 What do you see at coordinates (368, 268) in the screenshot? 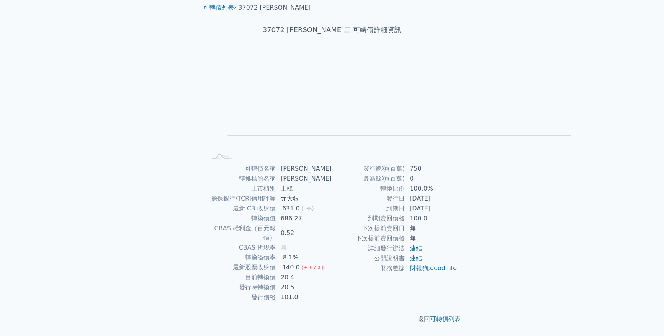
I see `td: 財務數據` at bounding box center [368, 268].